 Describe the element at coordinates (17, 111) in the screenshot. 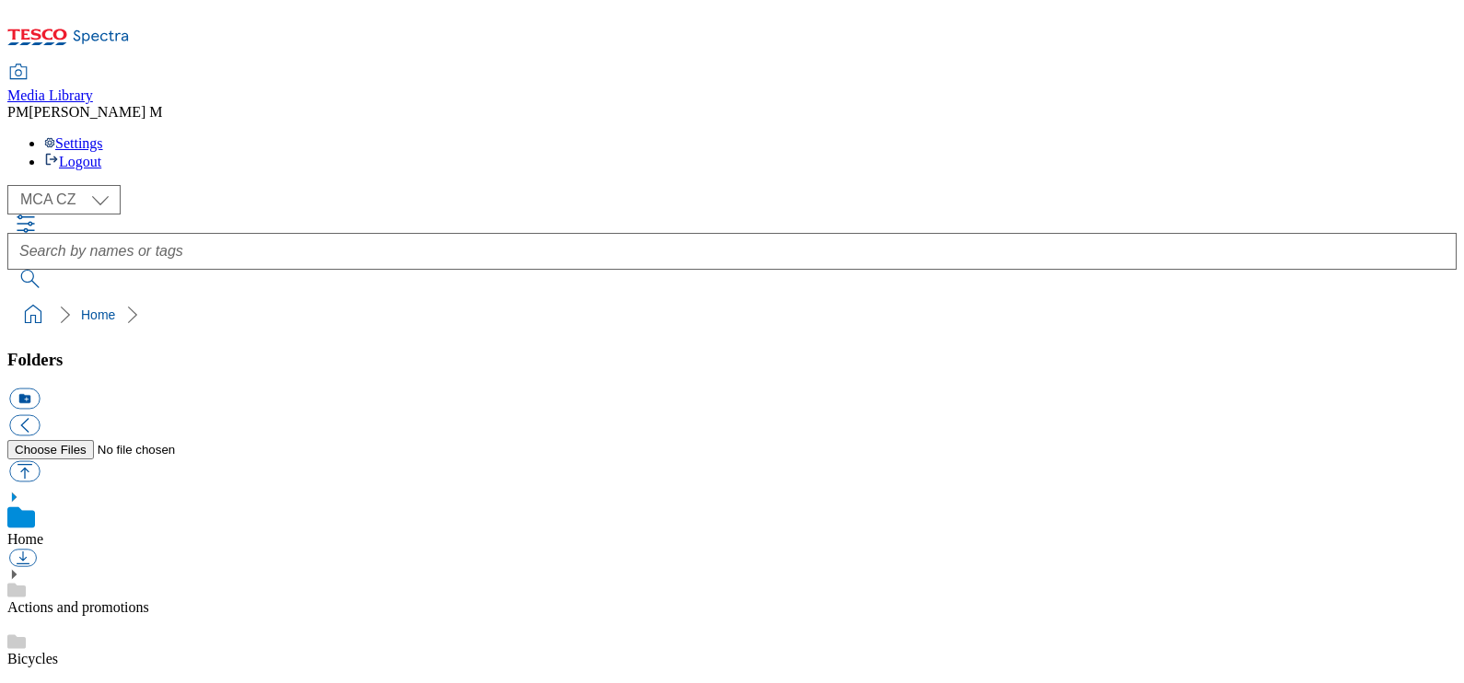

I see `span: PM` at that location.